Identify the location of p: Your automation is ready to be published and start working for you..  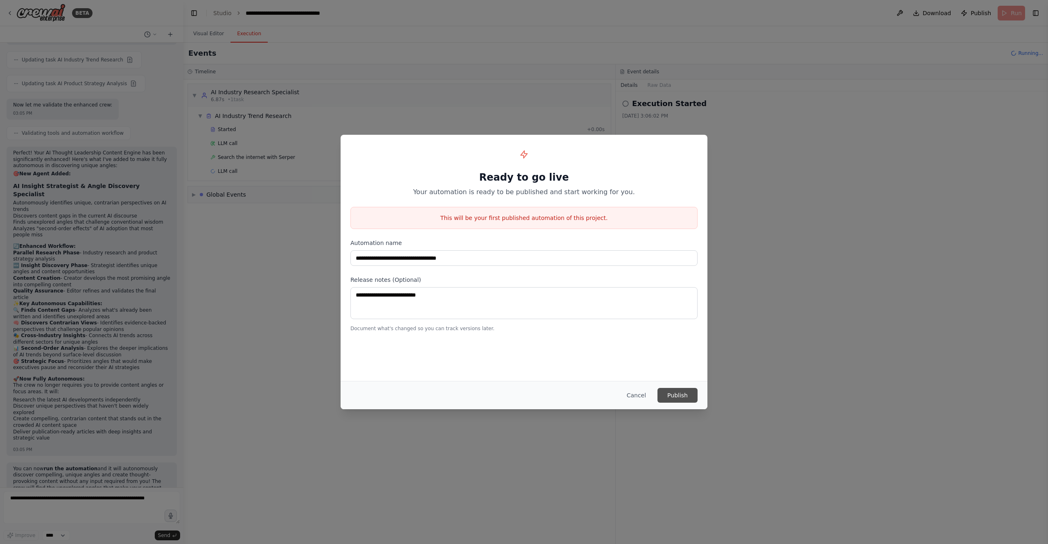
(524, 192).